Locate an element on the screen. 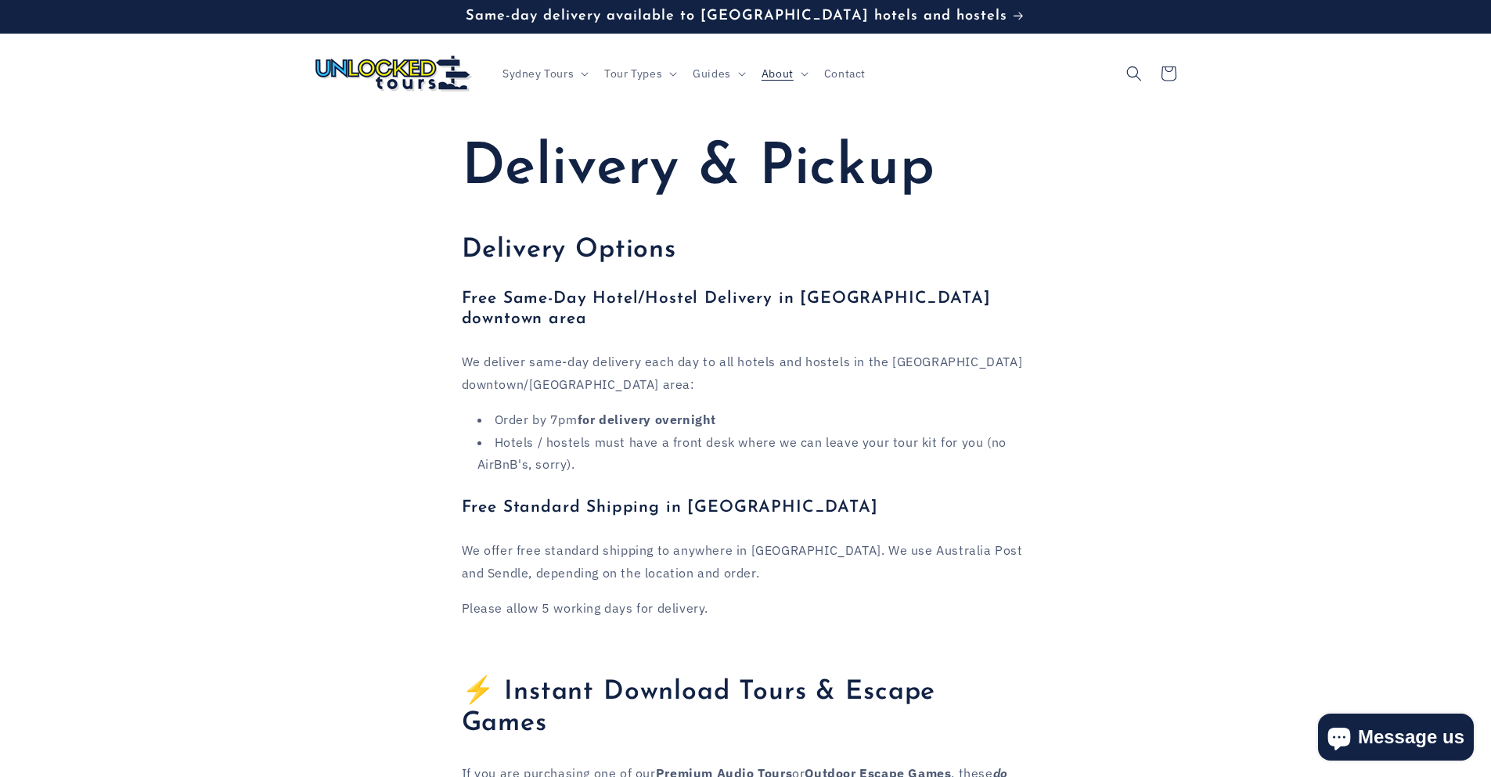 The image size is (1491, 777). img: Unlocked Tours is located at coordinates (394, 74).